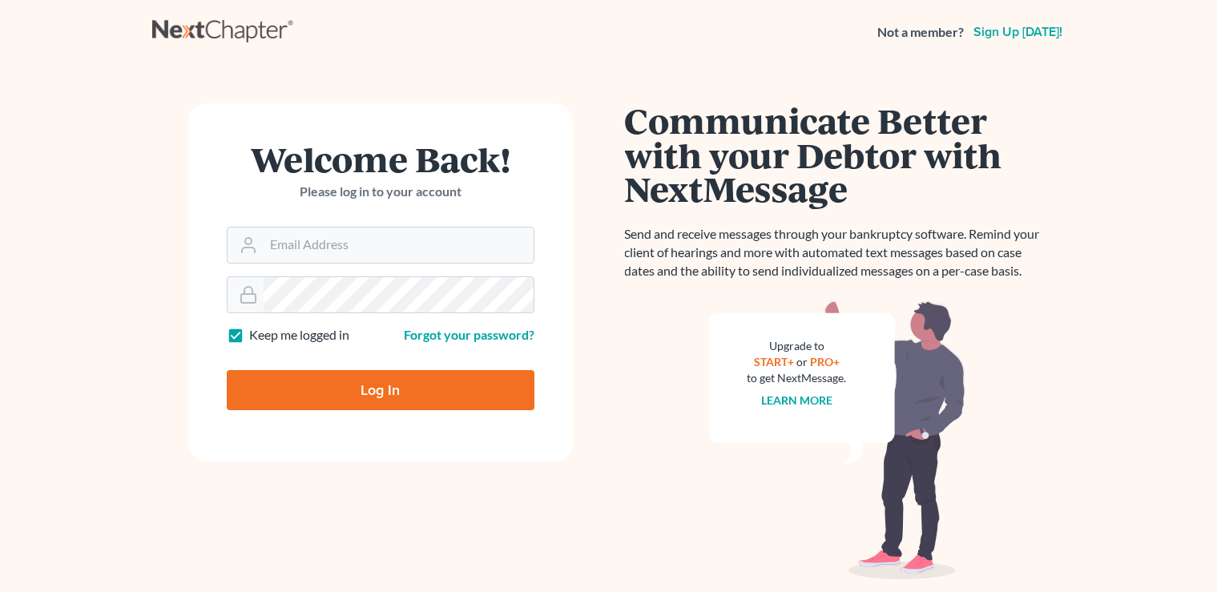  Describe the element at coordinates (299, 335) in the screenshot. I see `label: Keep me logged in` at that location.